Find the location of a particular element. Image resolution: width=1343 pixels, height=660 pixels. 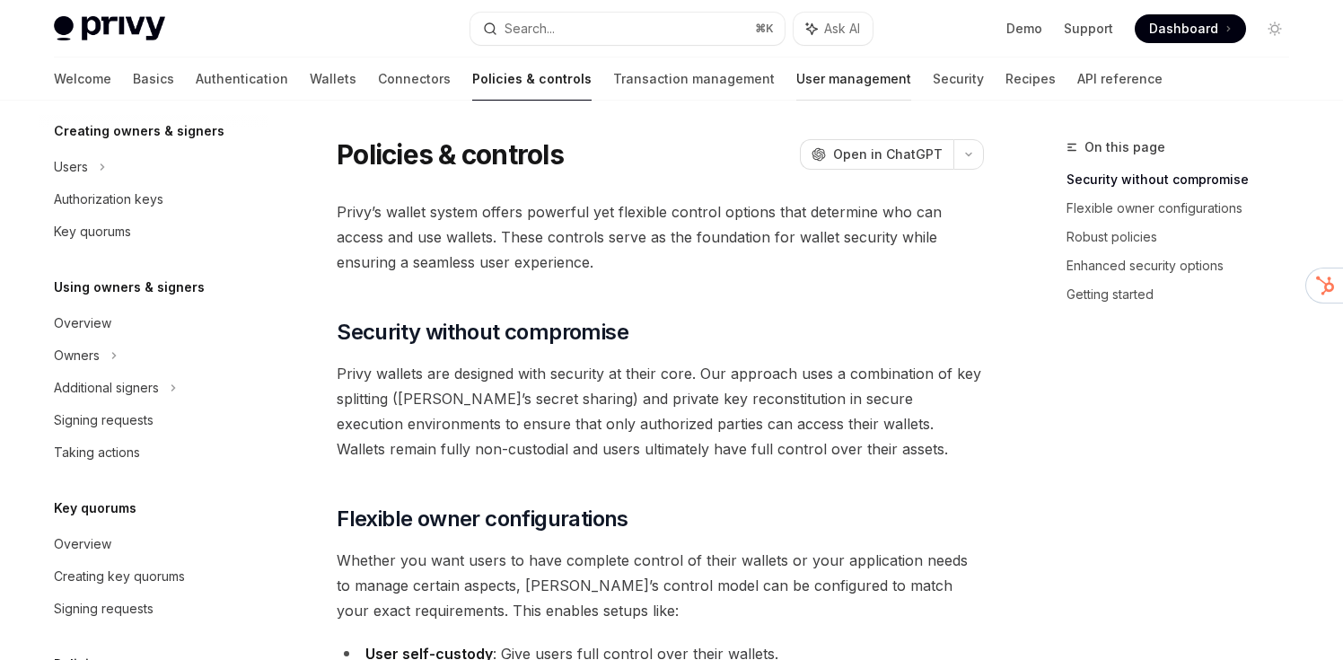

a: Policies & controls is located at coordinates (531, 79).